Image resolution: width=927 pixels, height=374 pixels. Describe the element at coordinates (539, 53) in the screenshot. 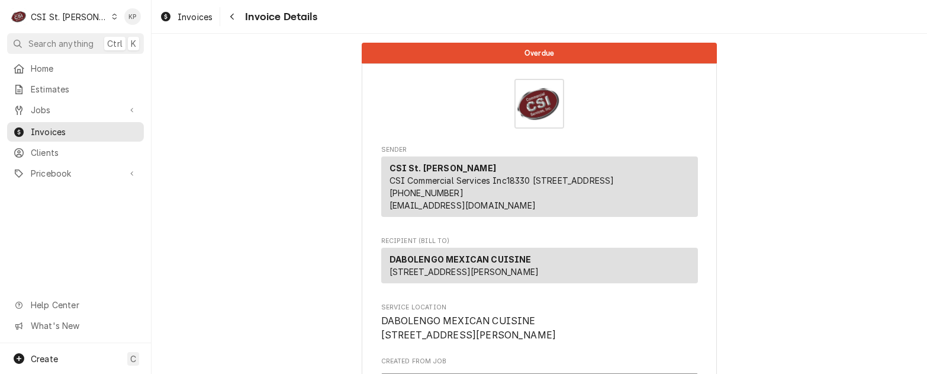

I see `div: Status` at that location.